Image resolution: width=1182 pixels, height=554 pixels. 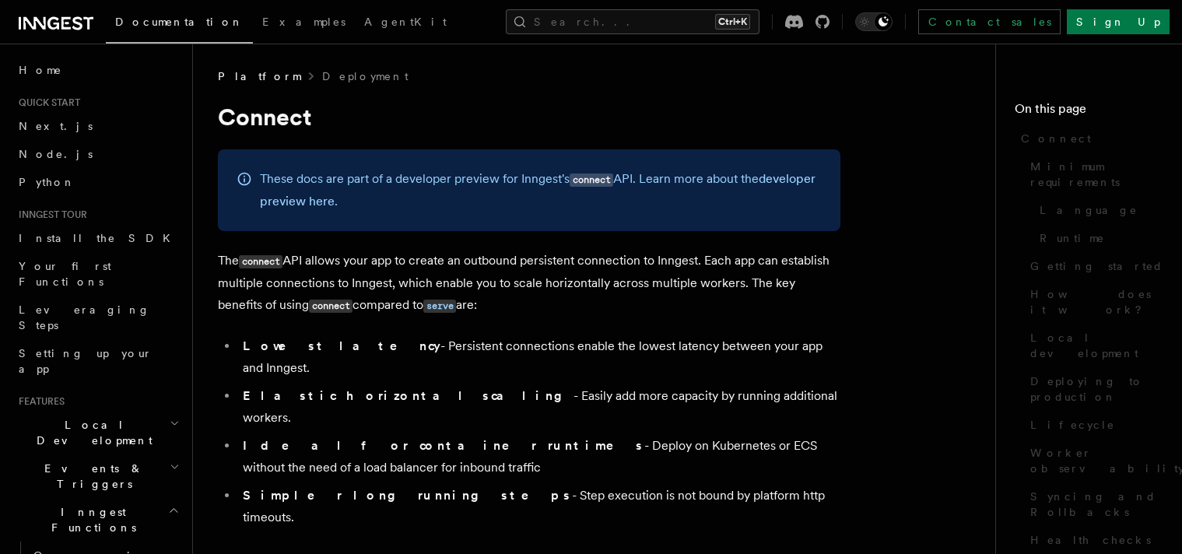 I want to click on a: Language, so click(x=1098, y=210).